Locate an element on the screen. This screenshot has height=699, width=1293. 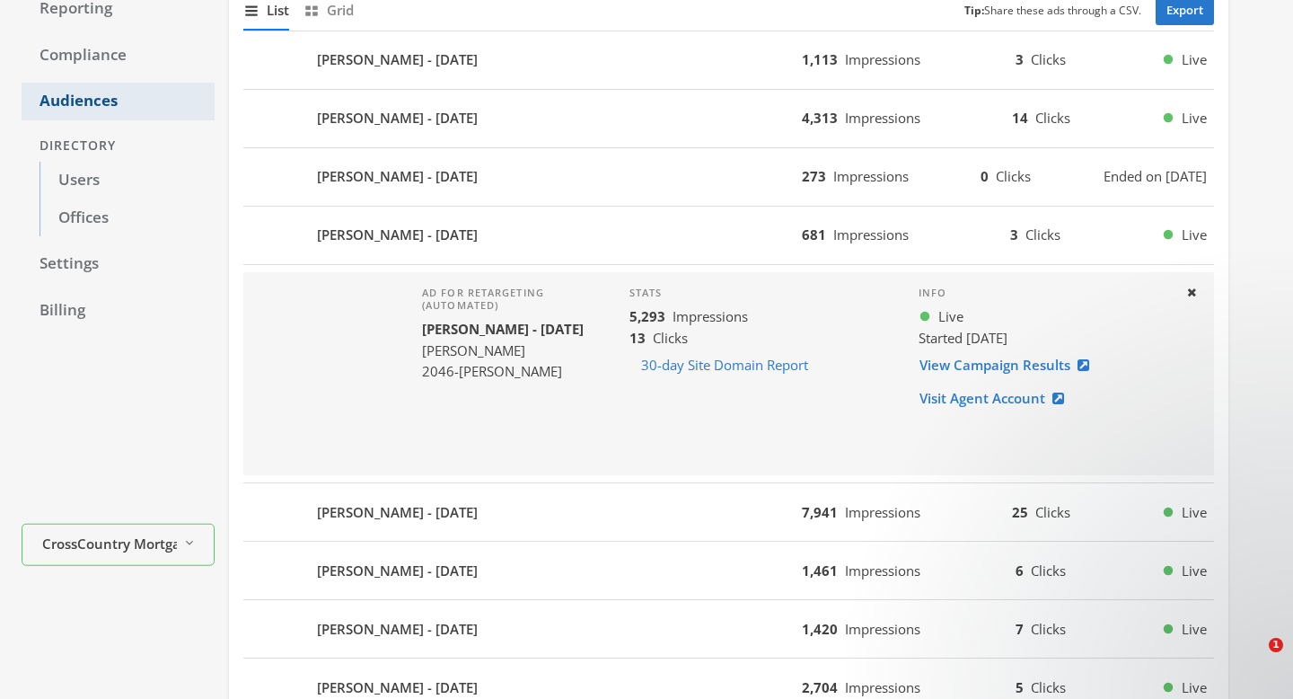
b: 273 is located at coordinates (814, 176).